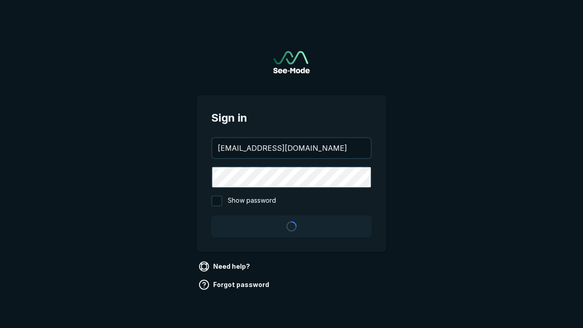 This screenshot has width=583, height=328. What do you see at coordinates (292, 148) in the screenshot?
I see `input: your@email.com` at bounding box center [292, 148].